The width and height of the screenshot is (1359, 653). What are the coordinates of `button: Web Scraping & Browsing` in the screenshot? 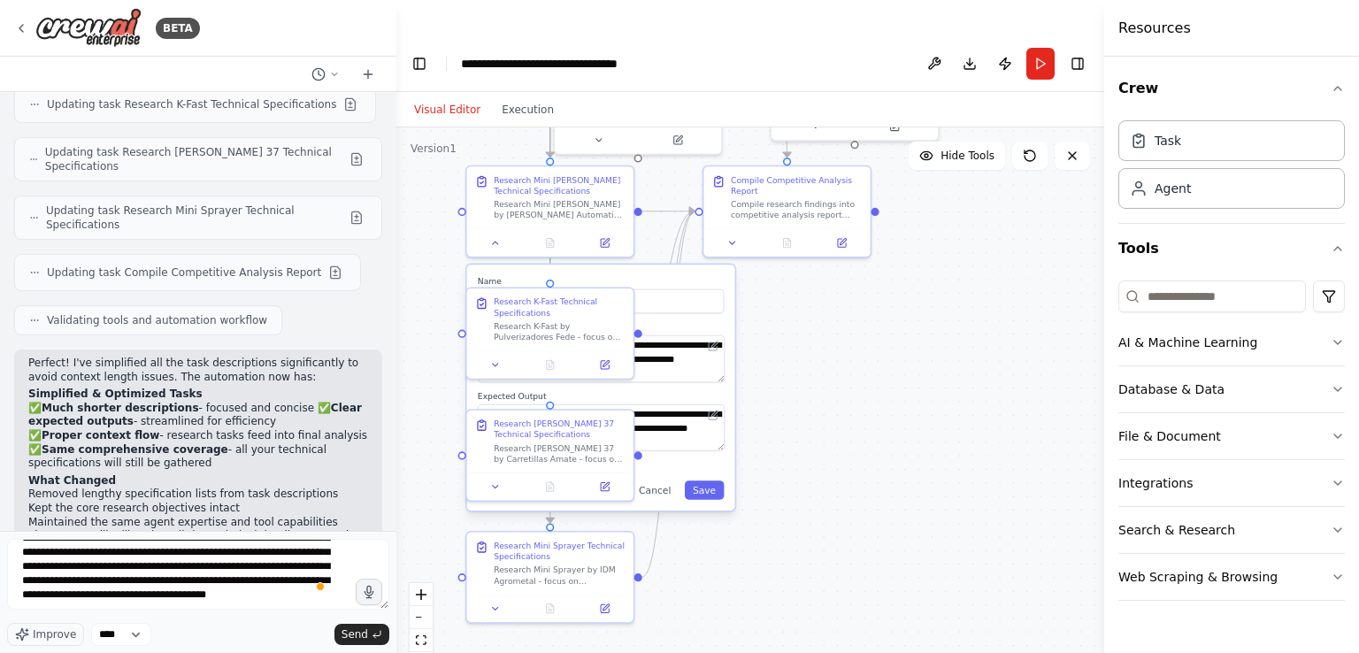 It's located at (1232, 577).